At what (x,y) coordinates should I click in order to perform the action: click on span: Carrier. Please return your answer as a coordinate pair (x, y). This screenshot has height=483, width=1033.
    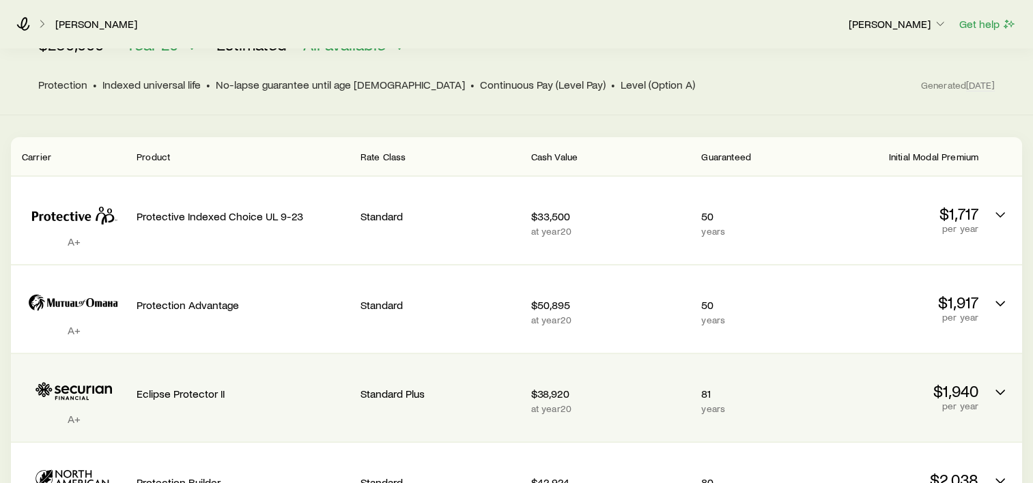
    Looking at the image, I should click on (36, 156).